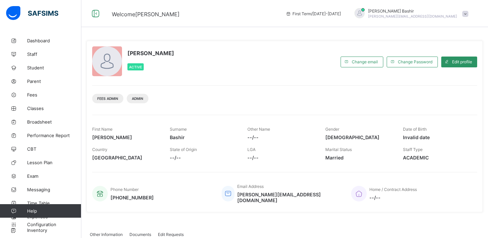 This screenshot has width=488, height=238. Describe the element at coordinates (54, 41) in the screenshot. I see `span: Dashboard` at that location.